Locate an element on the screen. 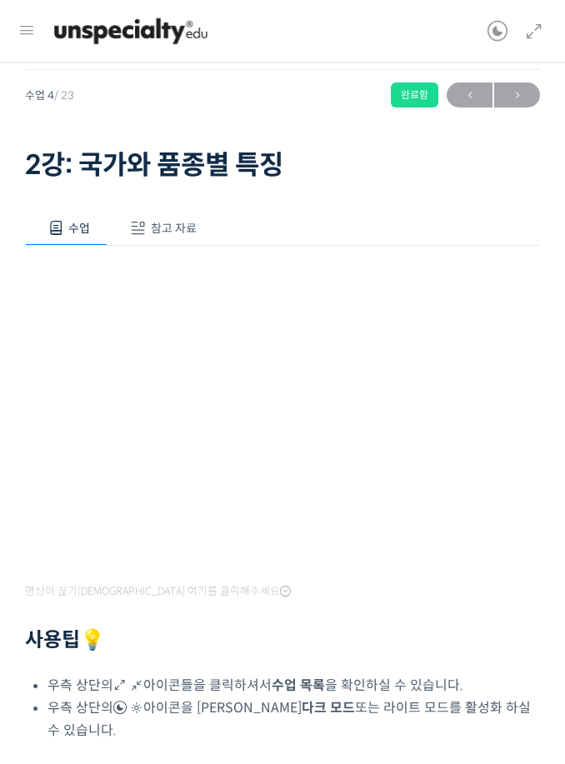  span: / 23 is located at coordinates (64, 96).